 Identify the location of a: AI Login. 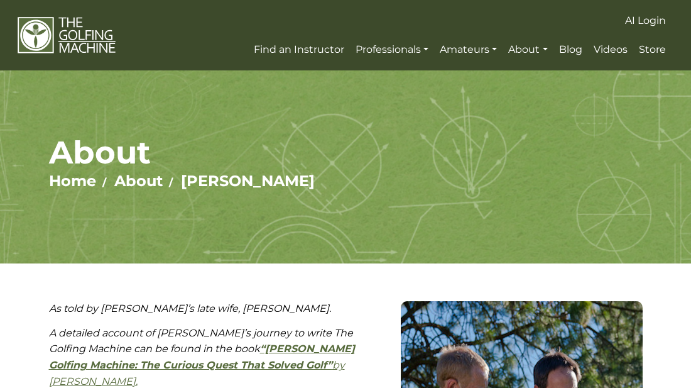
(645, 21).